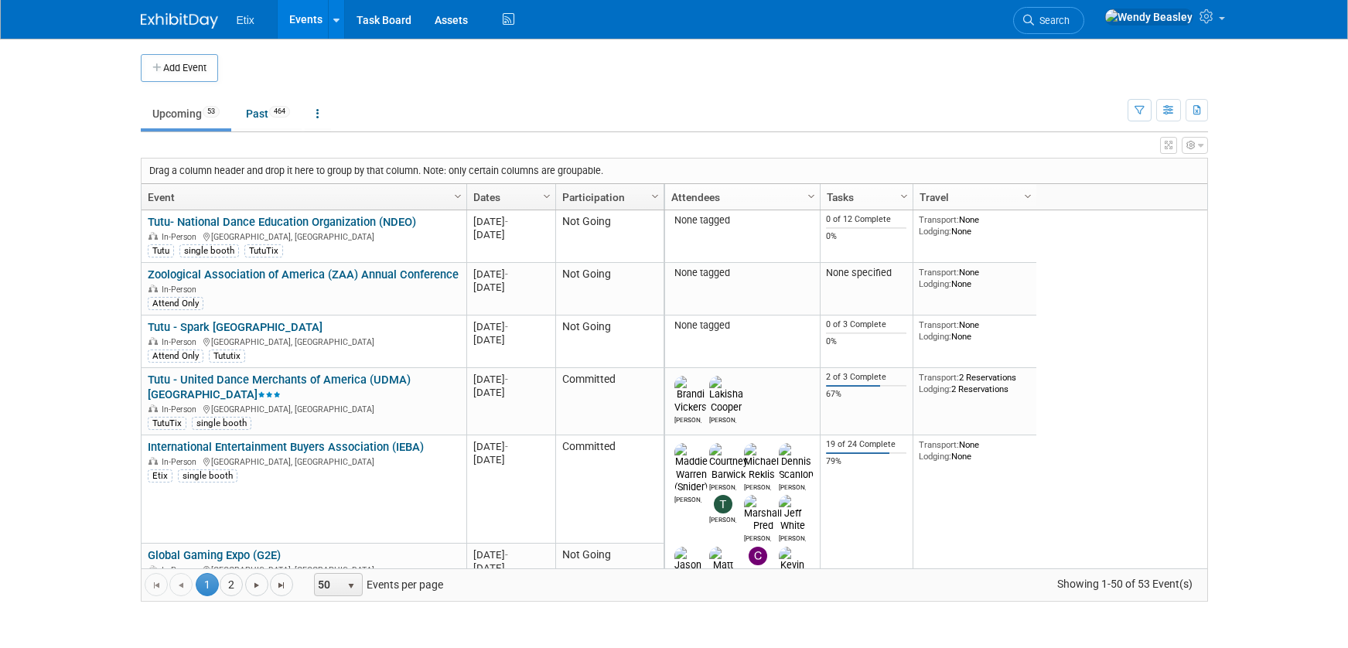 This screenshot has width=1348, height=648. What do you see at coordinates (674, 171) in the screenshot?
I see `div: Drag a column header and drop it here to group by that column. Note: only certain columns are gro...` at bounding box center [674, 171].